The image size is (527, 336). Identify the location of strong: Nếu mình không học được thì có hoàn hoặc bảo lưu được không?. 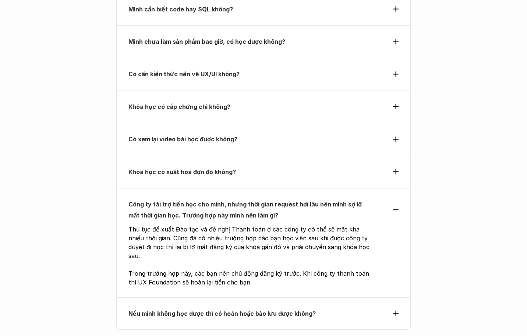
(222, 313).